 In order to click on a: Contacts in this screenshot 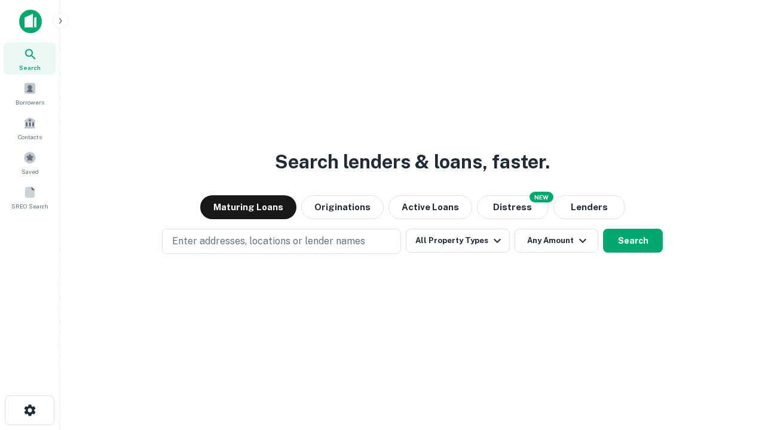, I will do `click(30, 128)`.